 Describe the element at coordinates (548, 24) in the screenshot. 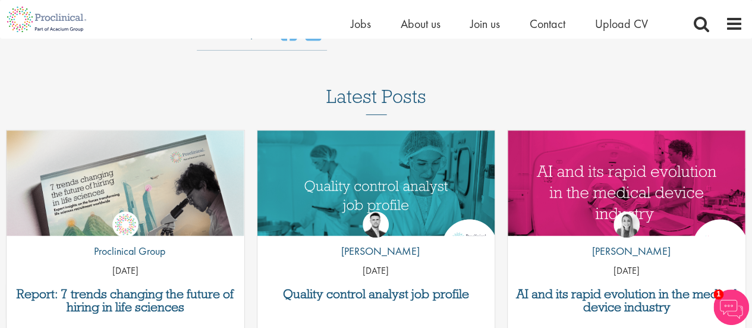

I see `span: Contact` at that location.